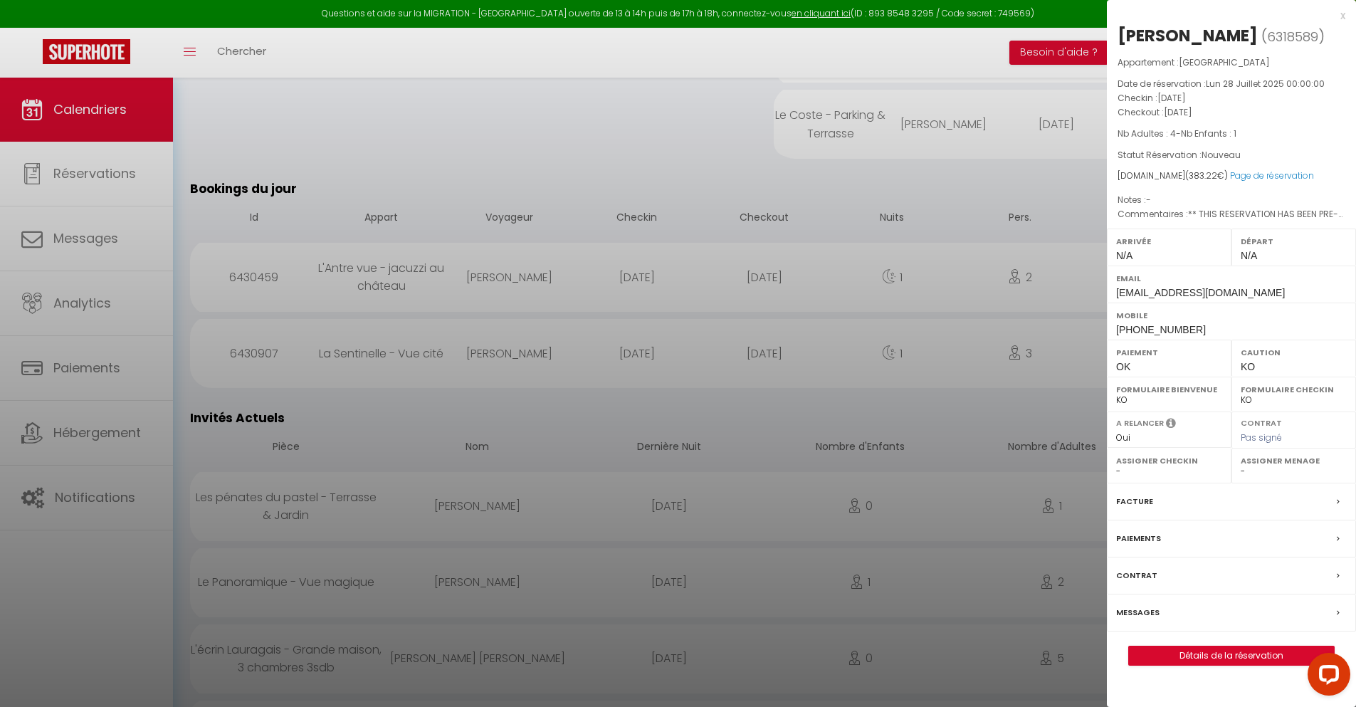  What do you see at coordinates (1169, 241) in the screenshot?
I see `label: Arrivée` at bounding box center [1169, 241].